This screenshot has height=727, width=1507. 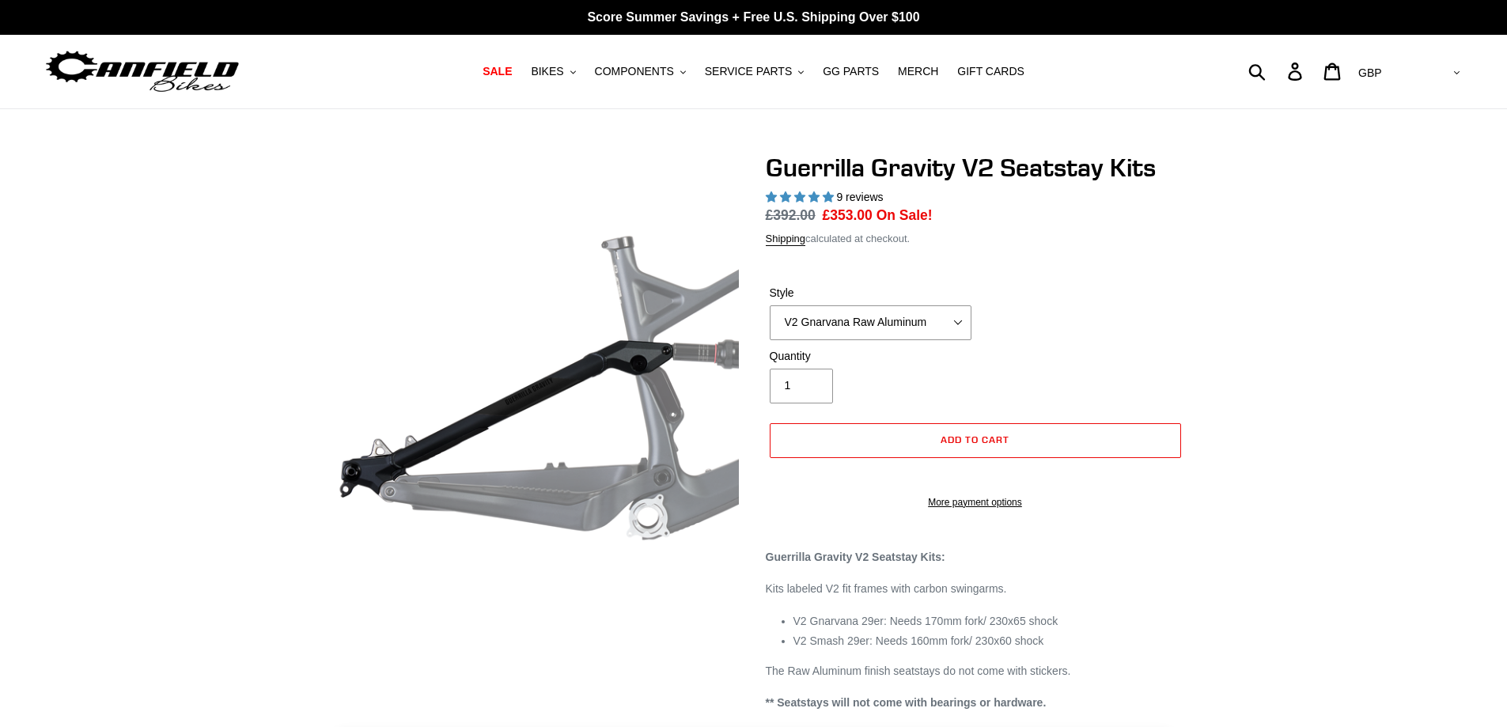 What do you see at coordinates (754, 71) in the screenshot?
I see `button: SERVICE PARTS` at bounding box center [754, 71].